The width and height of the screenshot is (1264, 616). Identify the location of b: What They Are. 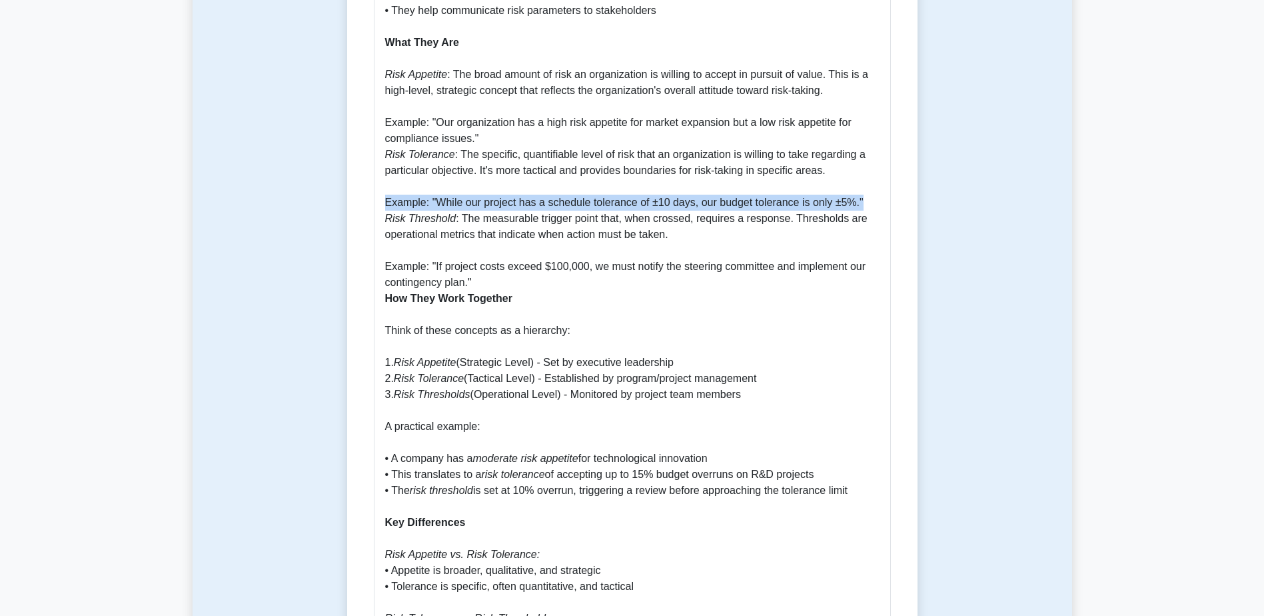
(422, 42).